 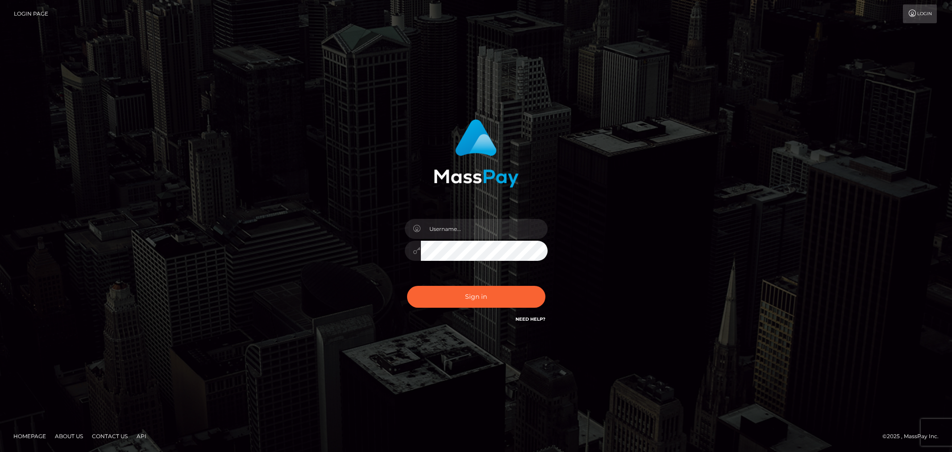 I want to click on a: Contact Us, so click(x=110, y=435).